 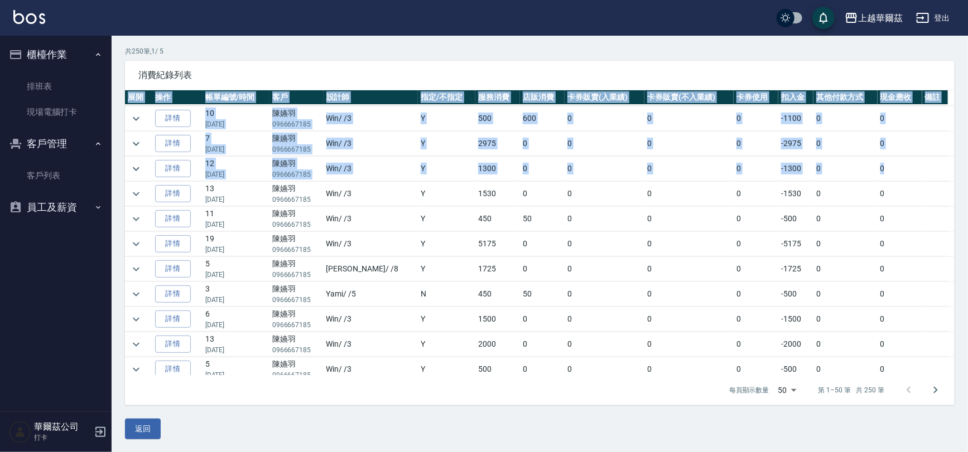 What do you see at coordinates (143, 429) in the screenshot?
I see `button: 返回` at bounding box center [143, 429].